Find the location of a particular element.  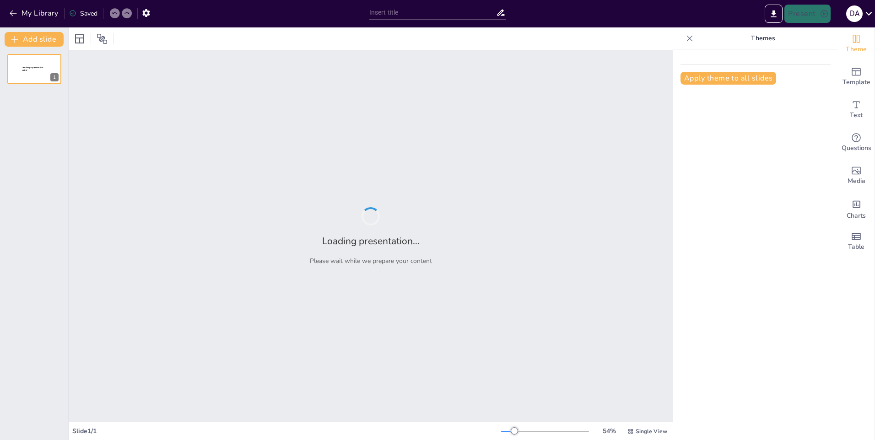

button: D A is located at coordinates (854, 14).